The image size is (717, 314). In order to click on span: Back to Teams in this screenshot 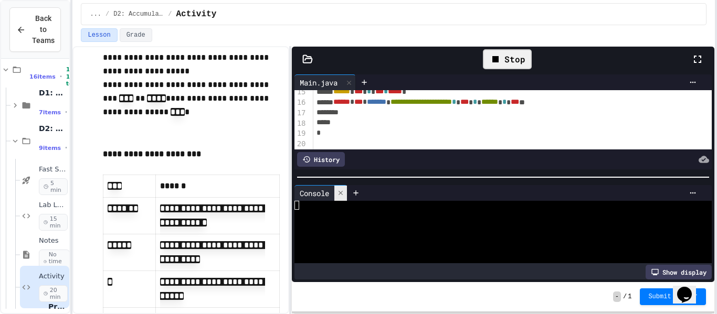, I will do `click(43, 29)`.